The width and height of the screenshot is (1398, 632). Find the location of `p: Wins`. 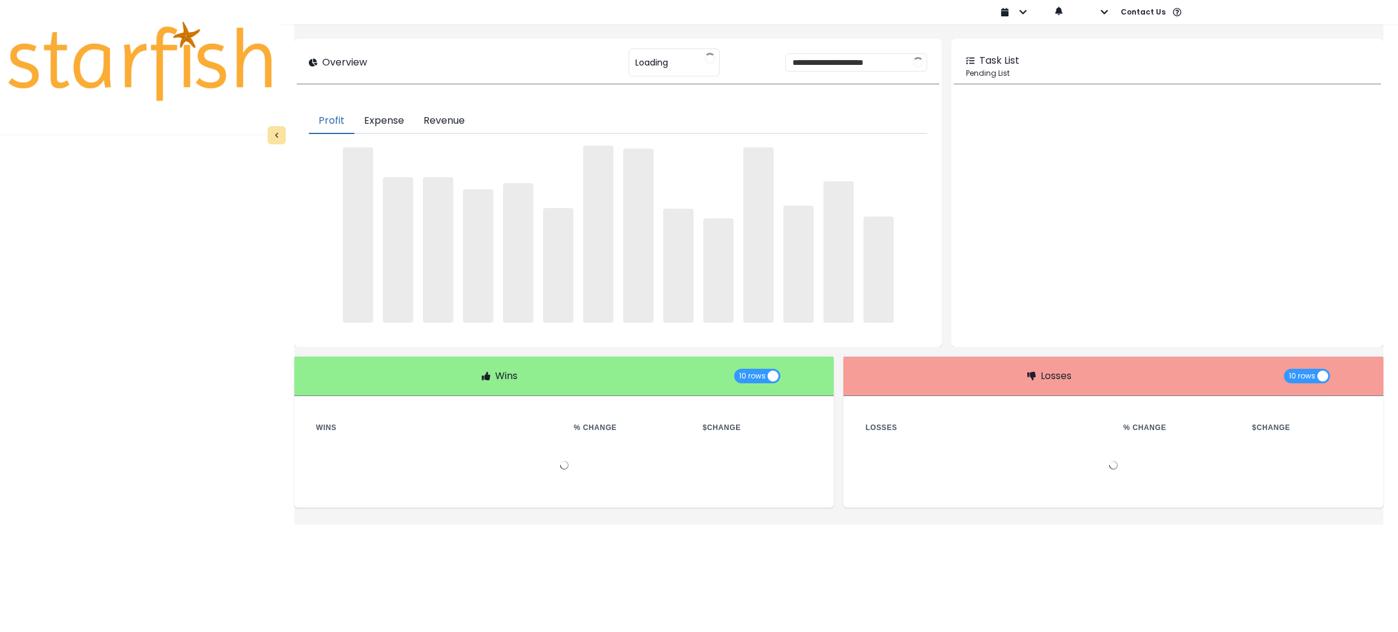

p: Wins is located at coordinates (506, 376).